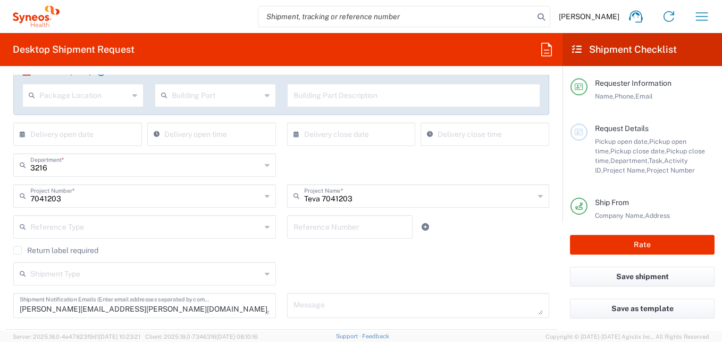  I want to click on button: Save shipment, so click(643, 276).